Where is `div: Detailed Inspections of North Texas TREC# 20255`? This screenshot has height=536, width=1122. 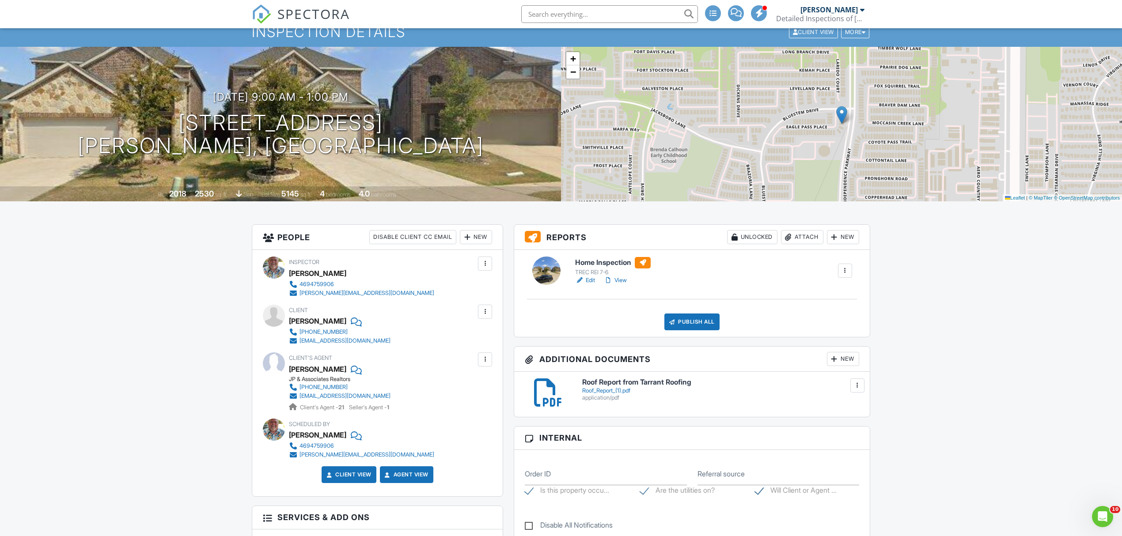 div: Detailed Inspections of North Texas TREC# 20255 is located at coordinates (821, 19).